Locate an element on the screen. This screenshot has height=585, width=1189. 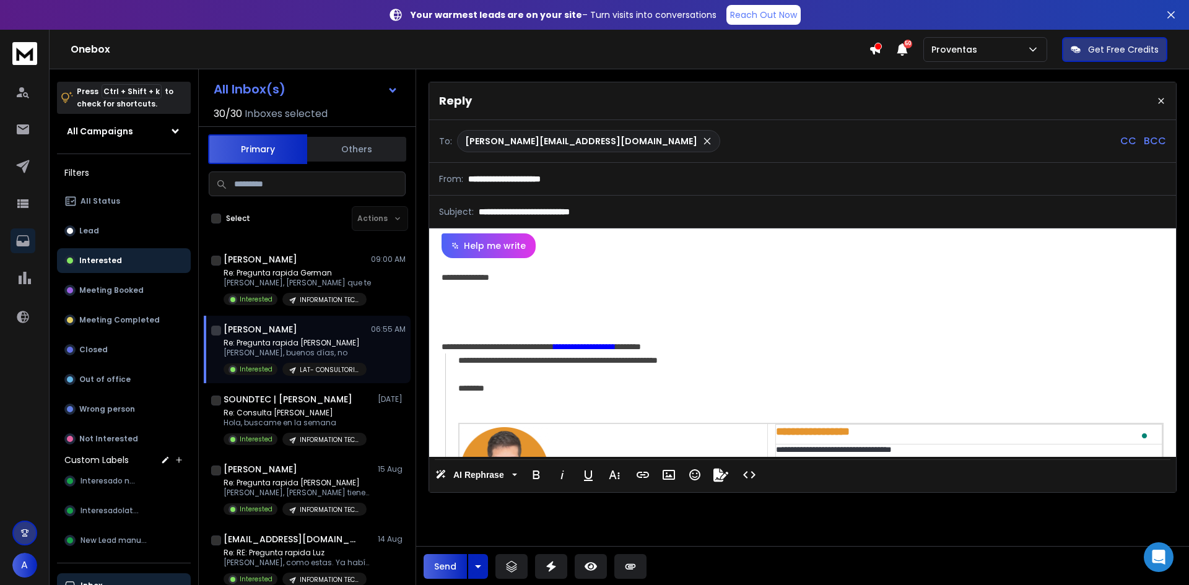
button: Wrong person is located at coordinates (124, 409).